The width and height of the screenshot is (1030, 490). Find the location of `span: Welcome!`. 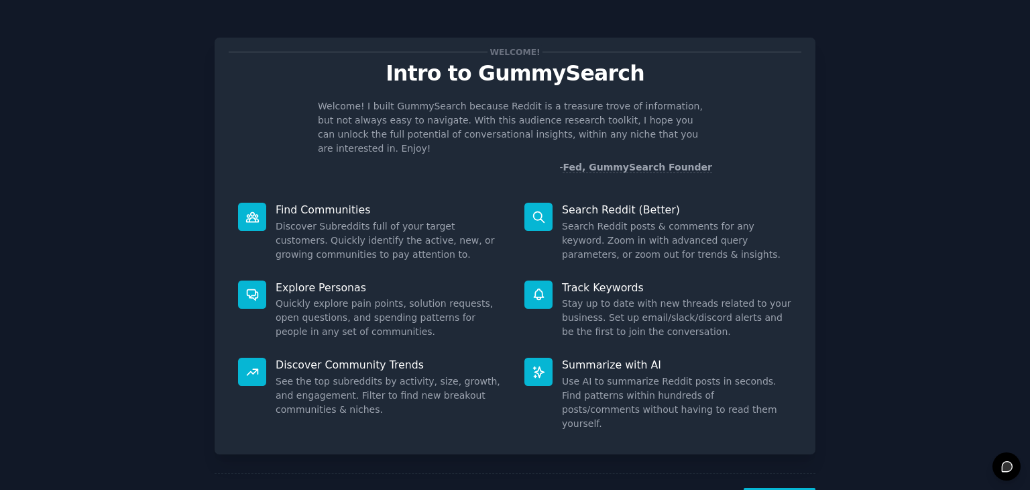

span: Welcome! is located at coordinates (515, 52).